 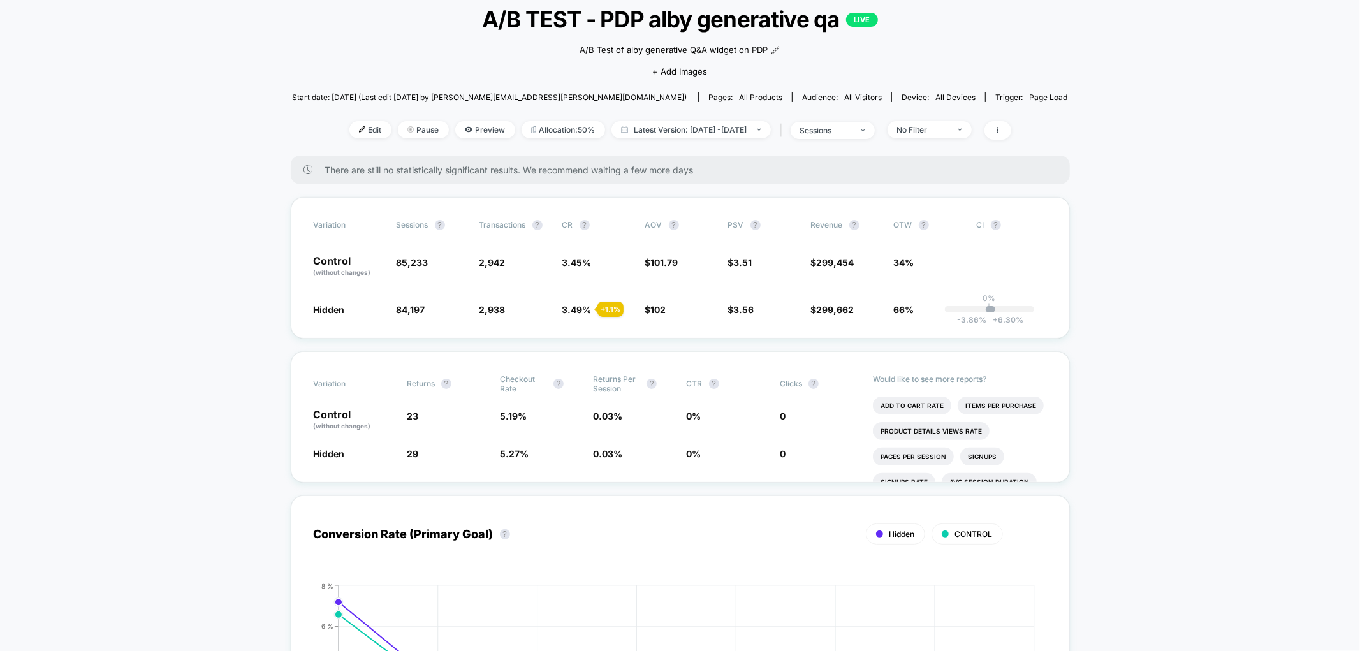 What do you see at coordinates (342, 272) in the screenshot?
I see `span: (without changes)` at bounding box center [342, 272].